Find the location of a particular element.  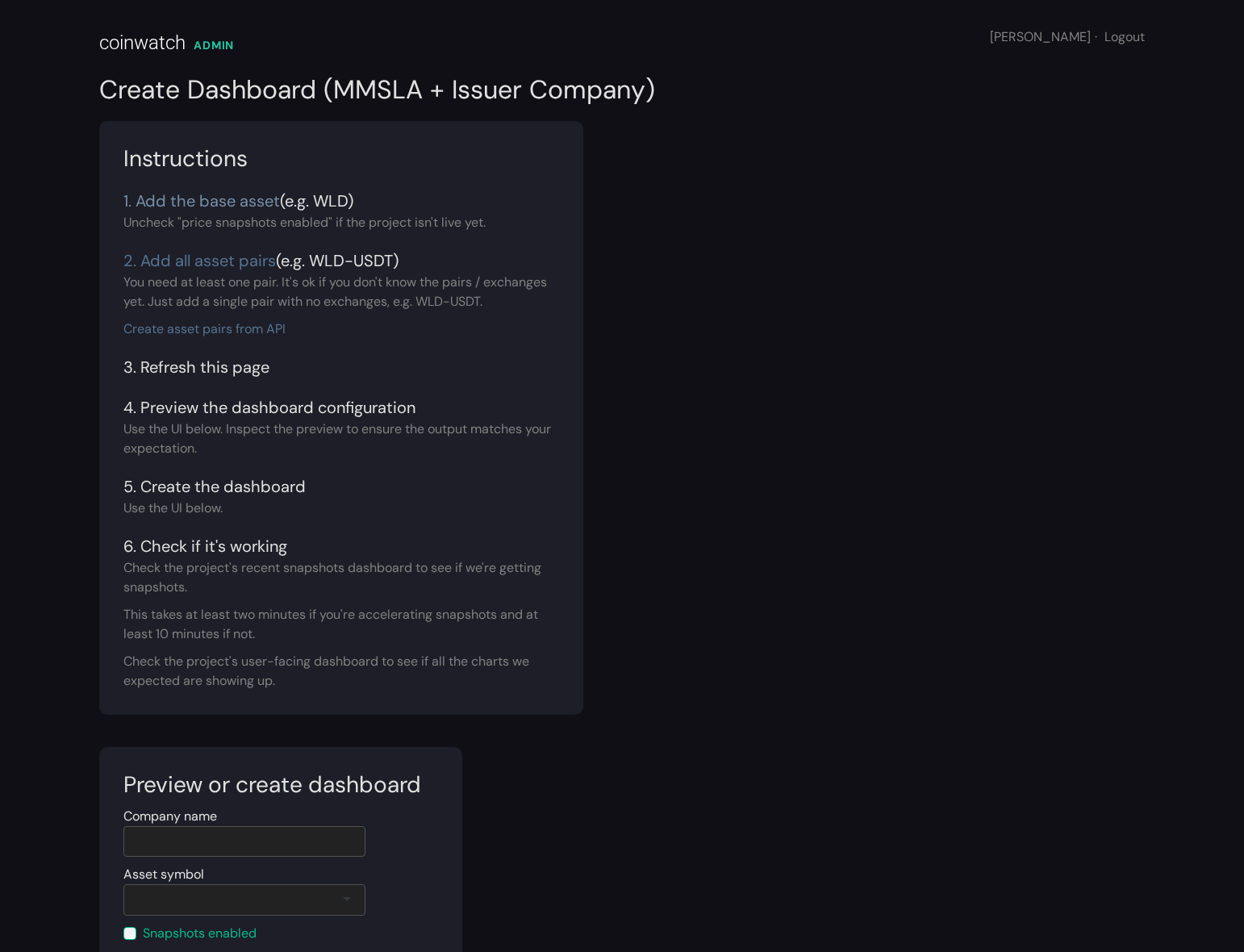

div: 6. Check if it's working is located at coordinates (341, 546).